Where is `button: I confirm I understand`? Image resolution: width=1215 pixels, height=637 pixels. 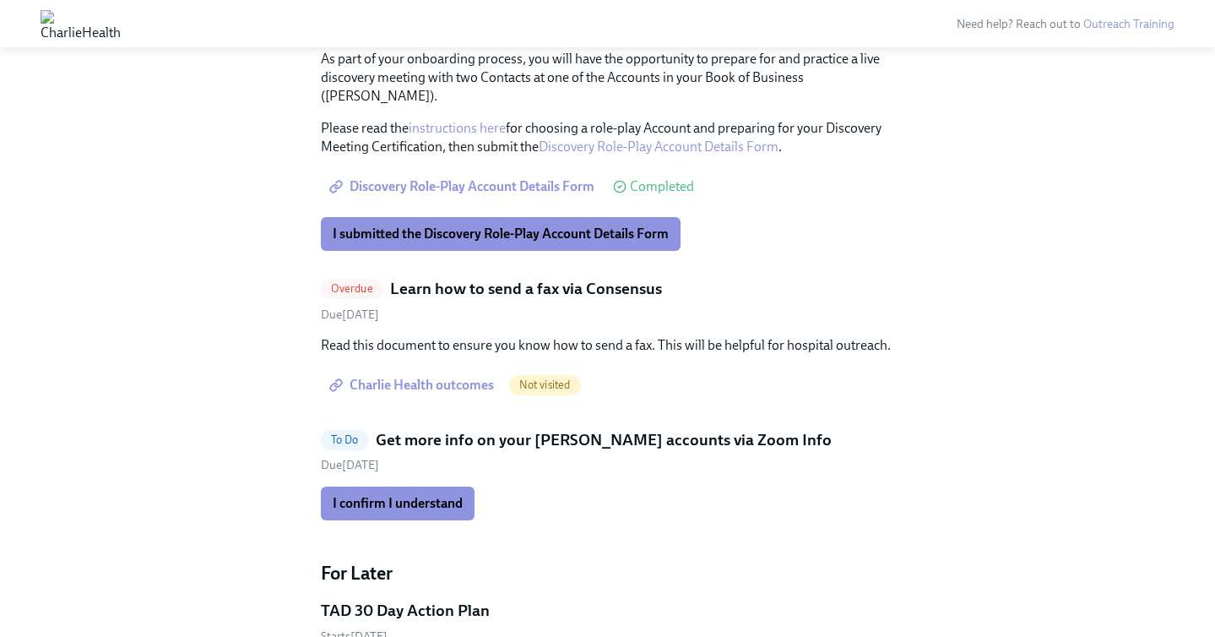 button: I confirm I understand is located at coordinates (398, 503).